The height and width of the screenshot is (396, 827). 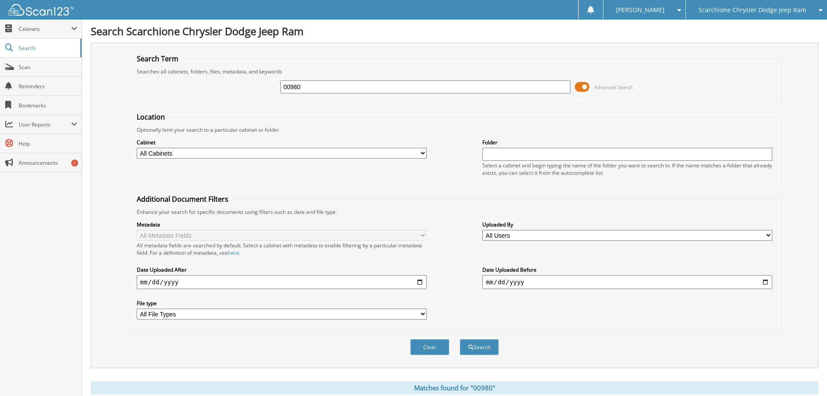 I want to click on span: Cabinets, so click(x=45, y=29).